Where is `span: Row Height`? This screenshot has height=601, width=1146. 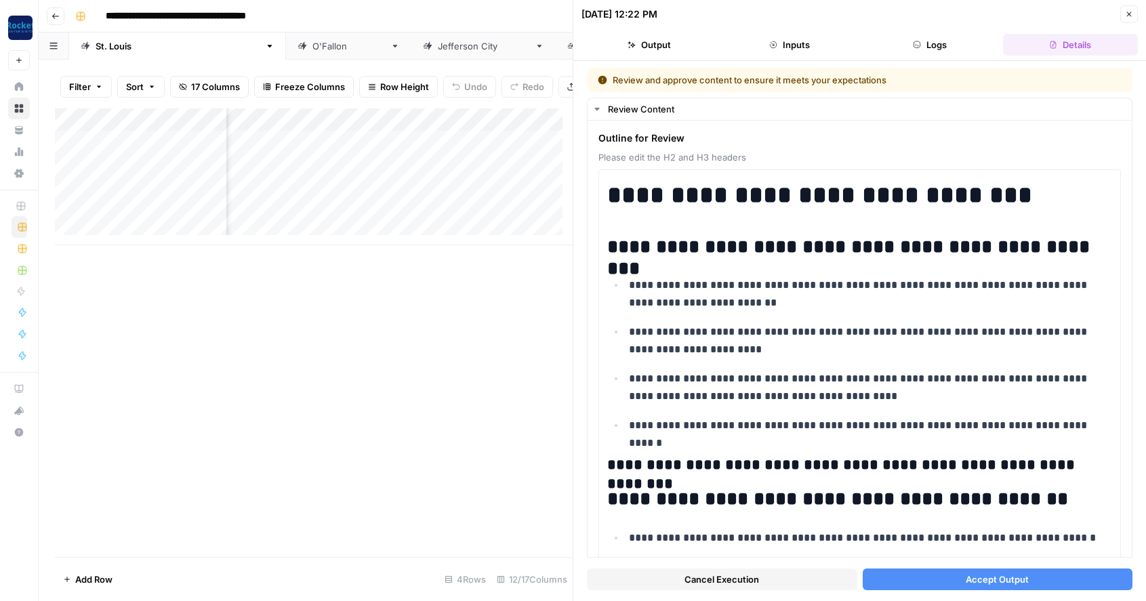
span: Row Height is located at coordinates (405, 87).